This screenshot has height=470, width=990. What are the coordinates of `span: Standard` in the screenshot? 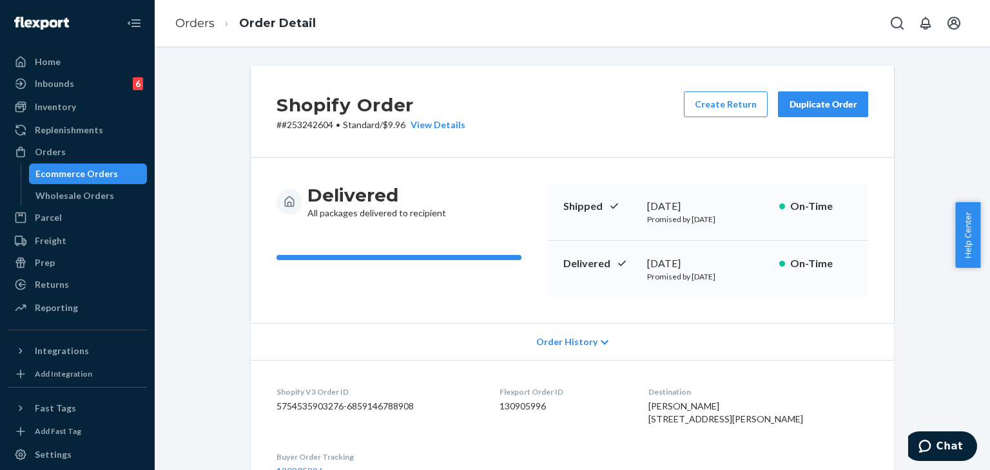 It's located at (361, 124).